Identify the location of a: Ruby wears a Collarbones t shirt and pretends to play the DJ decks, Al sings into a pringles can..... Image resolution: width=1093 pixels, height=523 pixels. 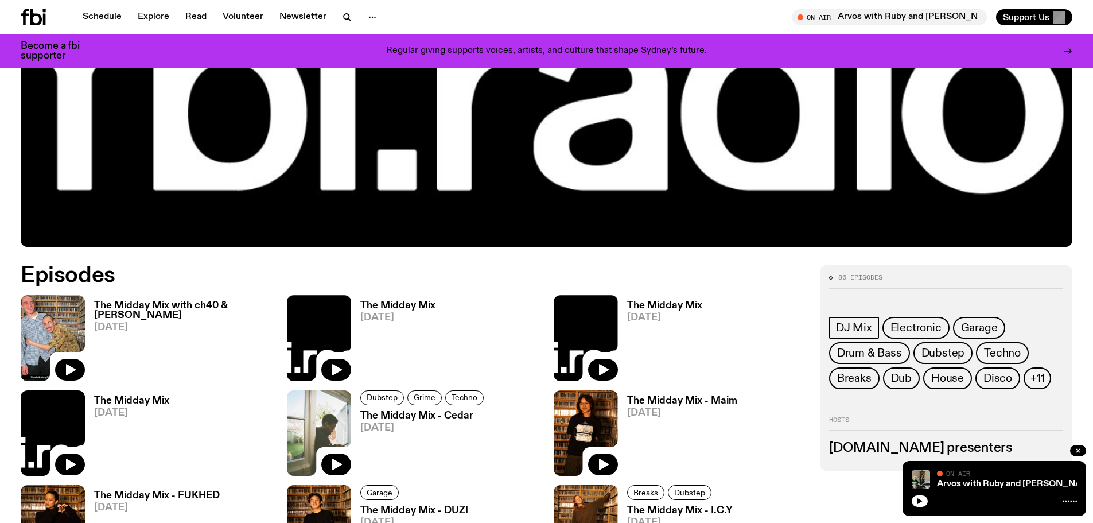
(921, 479).